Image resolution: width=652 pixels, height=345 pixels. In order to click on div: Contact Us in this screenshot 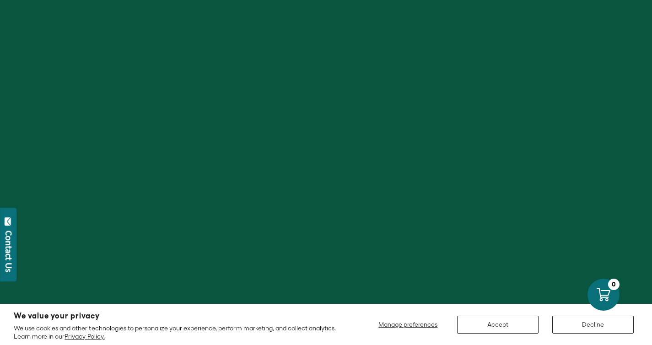, I will do `click(9, 251)`.